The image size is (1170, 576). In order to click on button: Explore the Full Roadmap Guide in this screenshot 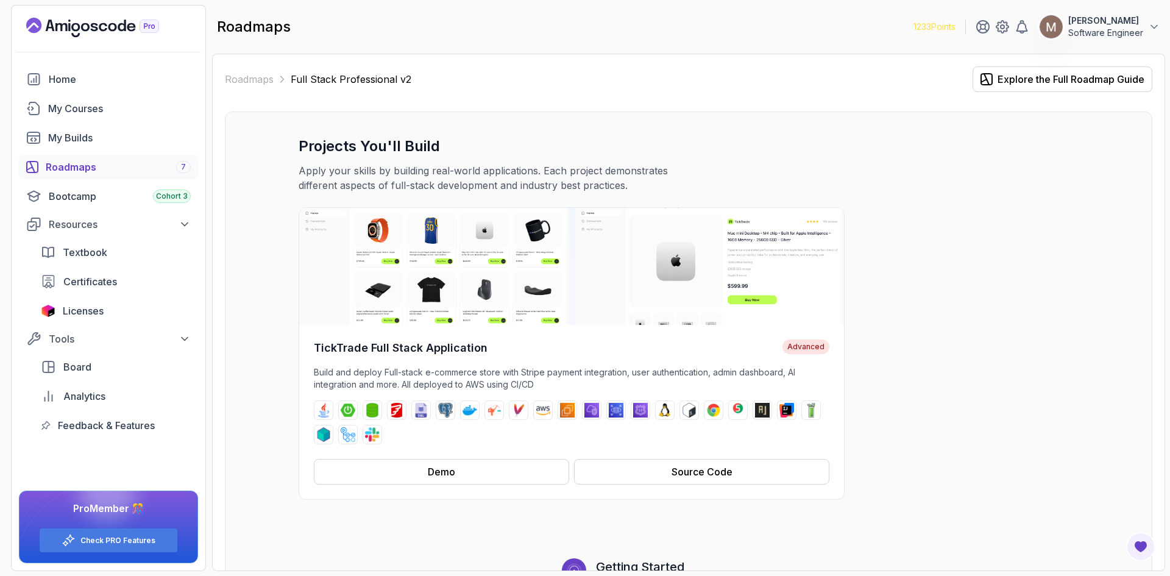, I will do `click(1062, 79)`.